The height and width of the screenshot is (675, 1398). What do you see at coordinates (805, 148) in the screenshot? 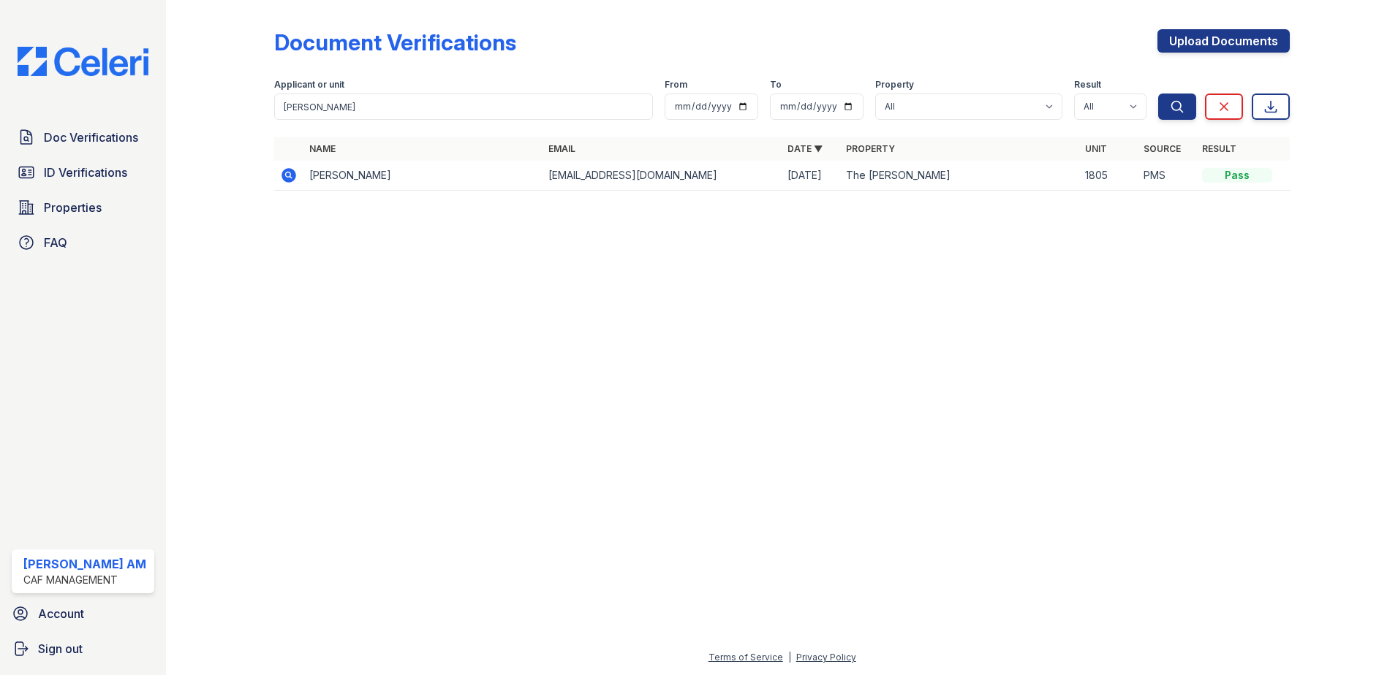
I see `a: Date ▼` at bounding box center [805, 148].